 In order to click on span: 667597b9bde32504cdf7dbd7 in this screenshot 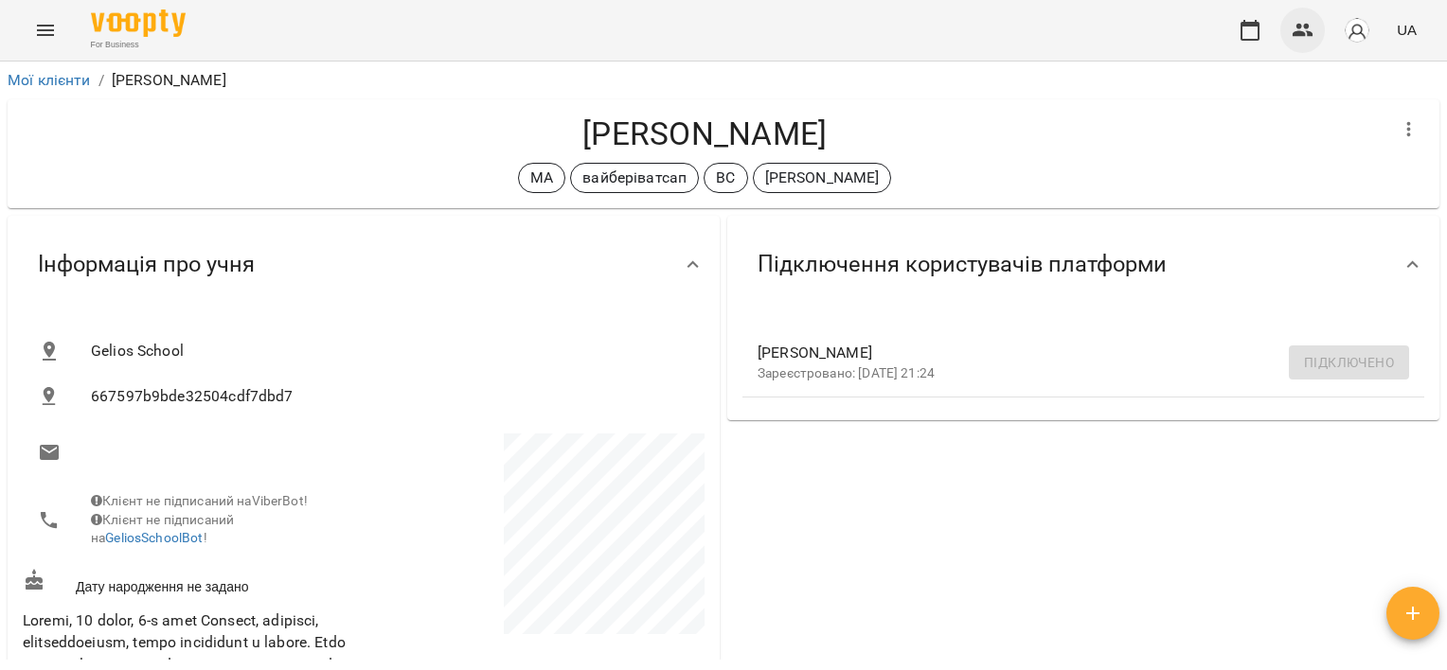, I will do `click(390, 397)`.